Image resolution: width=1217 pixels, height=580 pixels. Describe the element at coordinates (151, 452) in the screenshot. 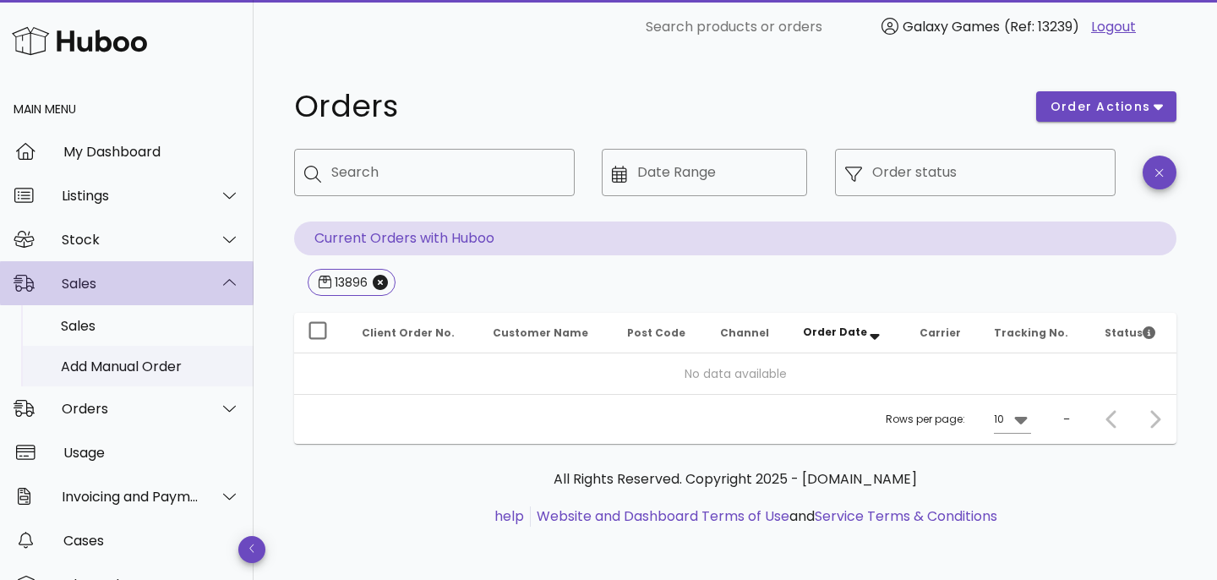

I see `div: Usage` at that location.